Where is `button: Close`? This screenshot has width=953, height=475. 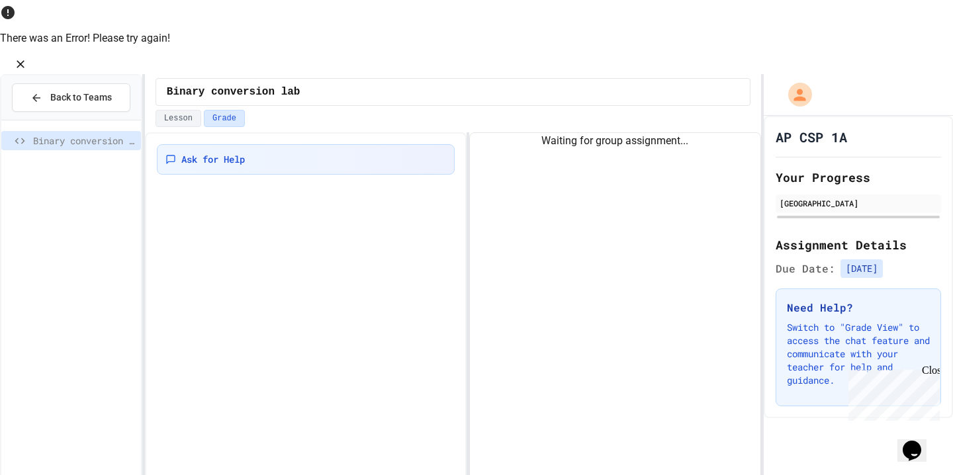
button: Close is located at coordinates (21, 64).